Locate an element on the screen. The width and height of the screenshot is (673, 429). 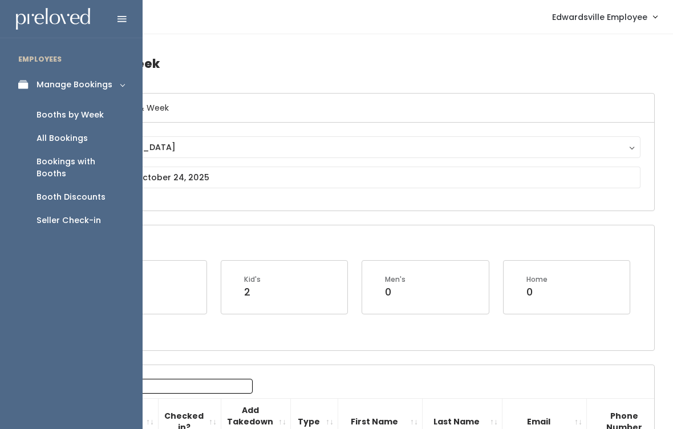
div: Seller Check-in is located at coordinates (68, 220).